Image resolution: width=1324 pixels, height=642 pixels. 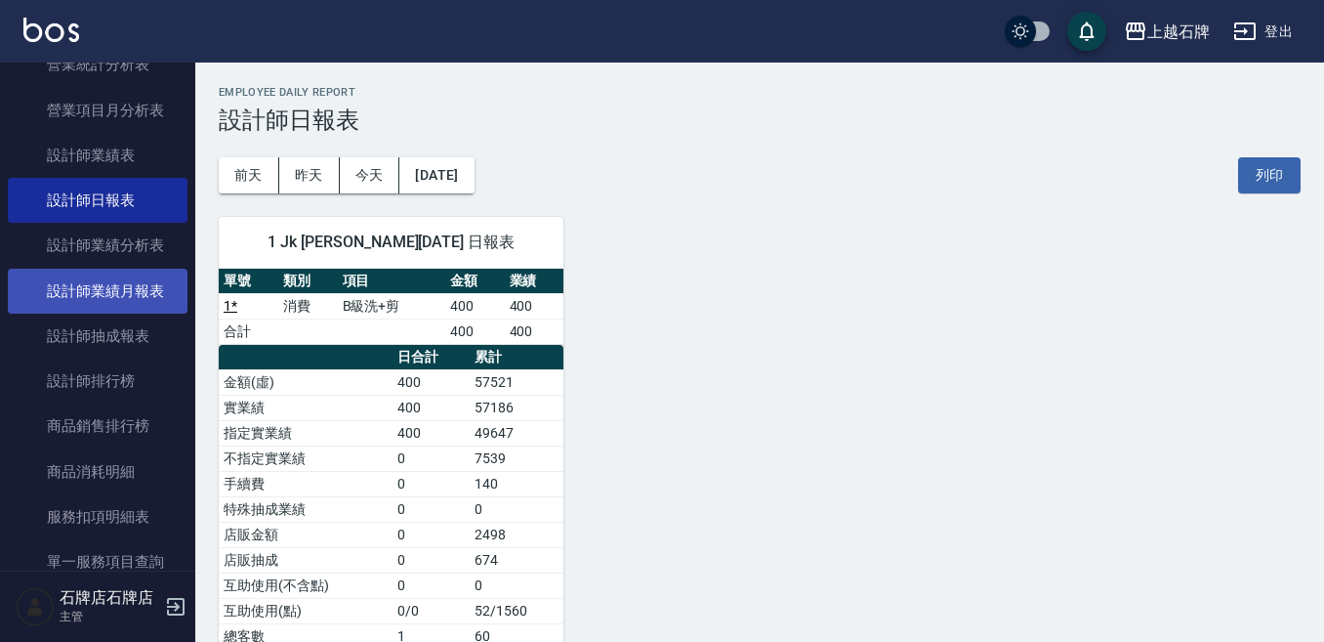 What do you see at coordinates (98, 245) in the screenshot?
I see `a: 設計師業績分析表` at bounding box center [98, 245].